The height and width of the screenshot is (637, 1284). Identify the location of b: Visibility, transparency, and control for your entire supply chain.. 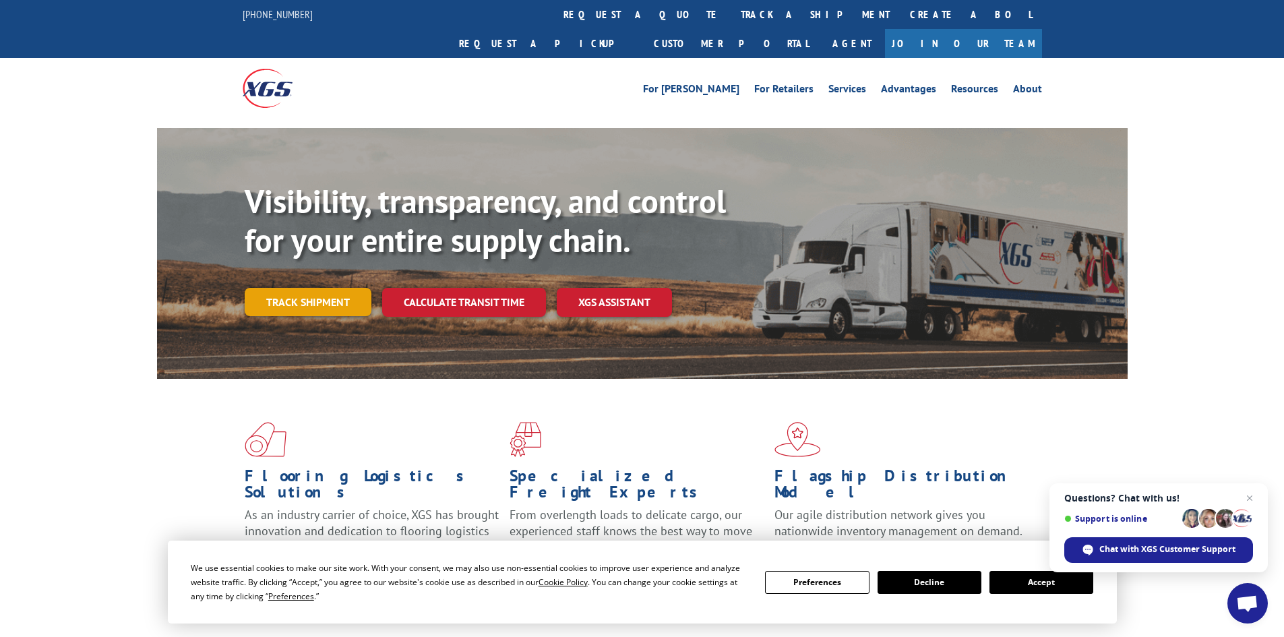
(485, 220).